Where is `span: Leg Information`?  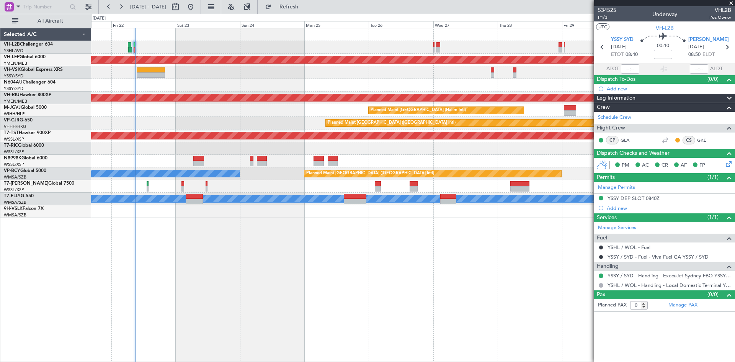 span: Leg Information is located at coordinates (616, 98).